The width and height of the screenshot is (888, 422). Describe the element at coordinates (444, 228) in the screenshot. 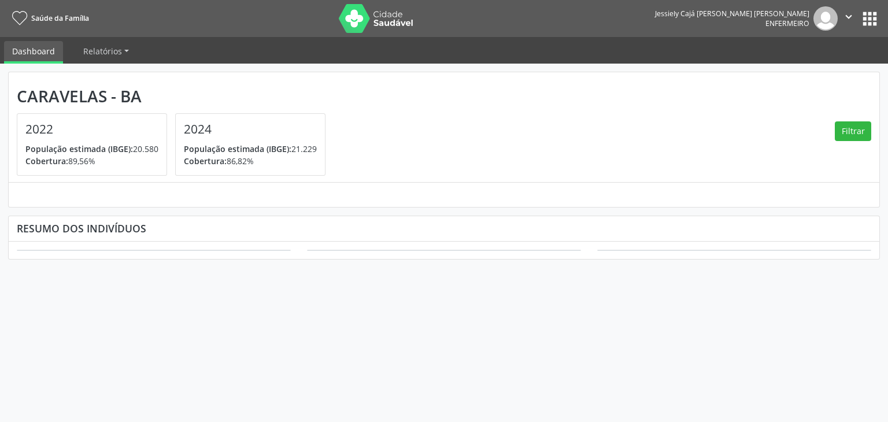

I see `div: Resumo dos indivíduos` at that location.